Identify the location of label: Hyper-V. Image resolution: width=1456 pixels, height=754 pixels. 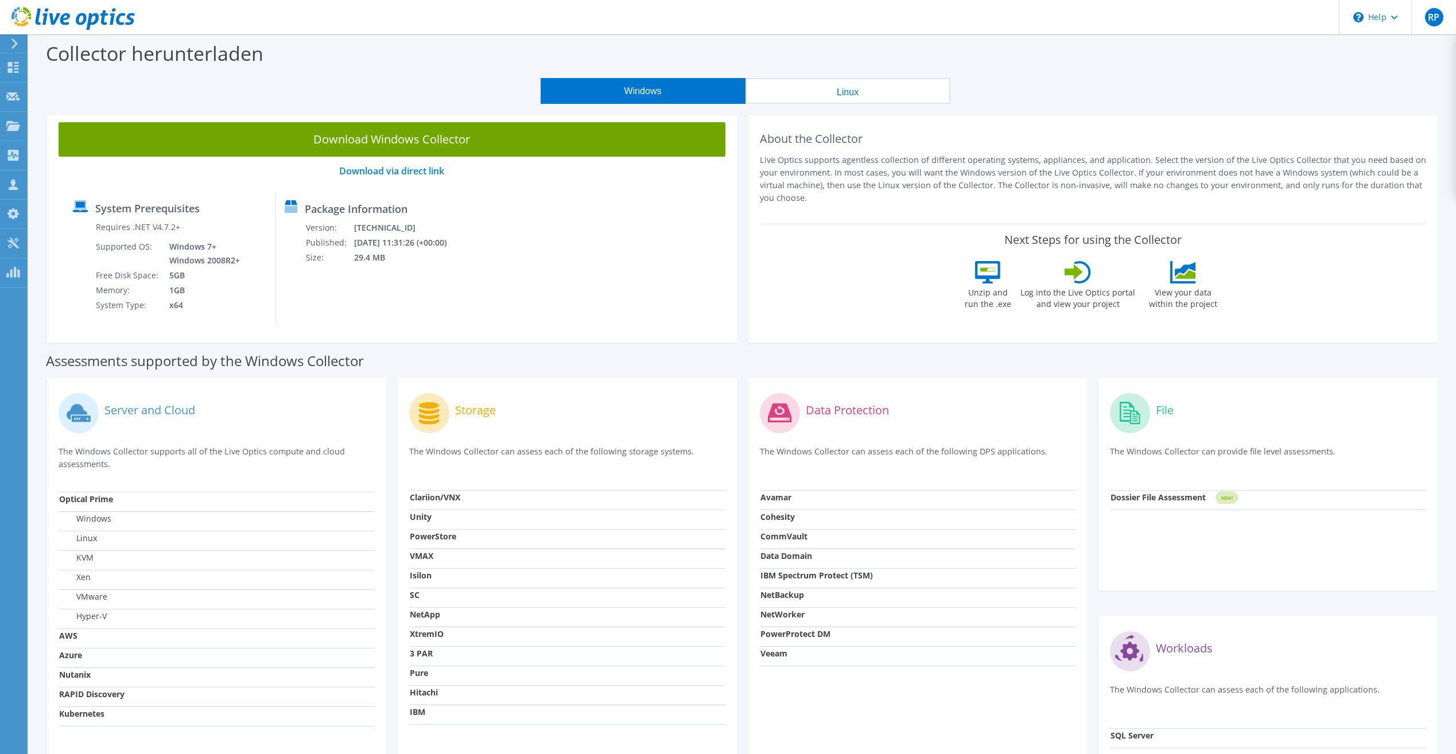
(83, 616).